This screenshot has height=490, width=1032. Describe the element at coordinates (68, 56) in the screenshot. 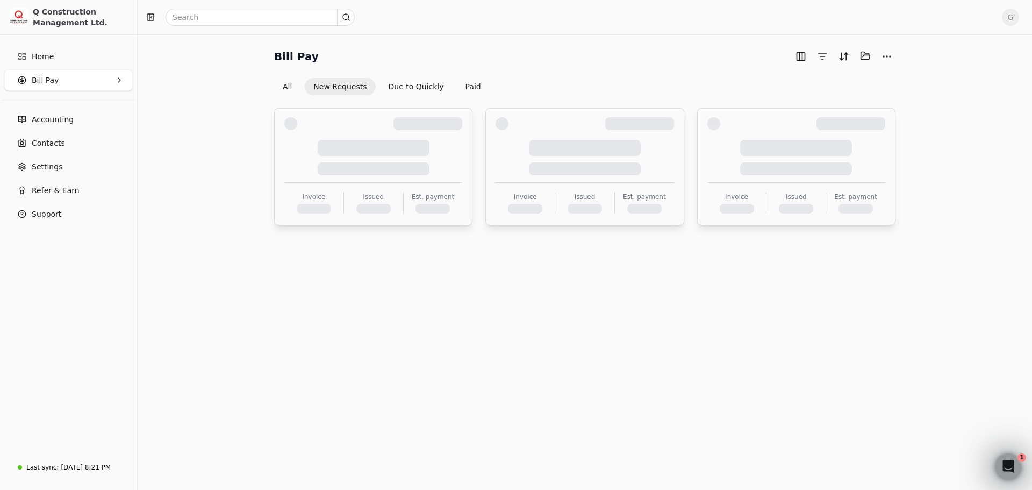

I see `a: Home` at that location.